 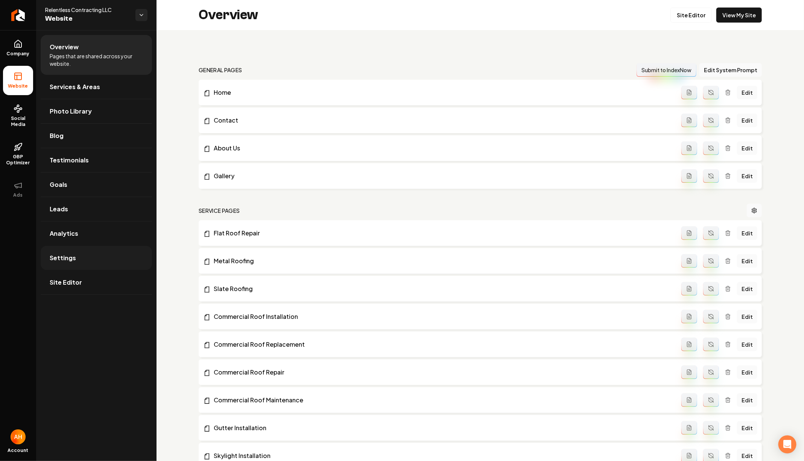 I want to click on span: Pages that are shared across your website., so click(x=96, y=60).